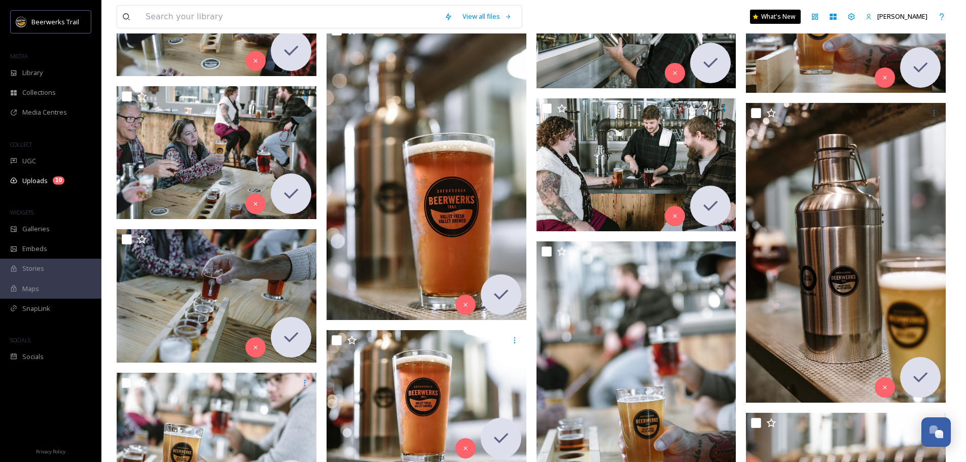  I want to click on button: Open Chat, so click(936, 432).